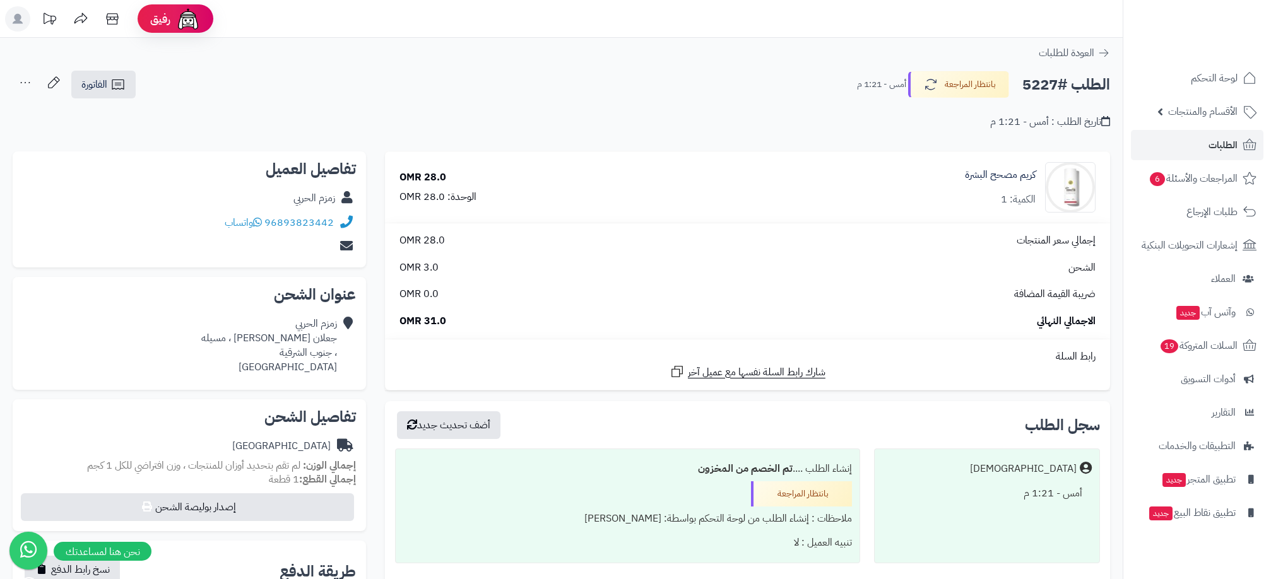 This screenshot has width=1271, height=579. What do you see at coordinates (422, 240) in the screenshot?
I see `span: 28.0 OMR` at bounding box center [422, 240].